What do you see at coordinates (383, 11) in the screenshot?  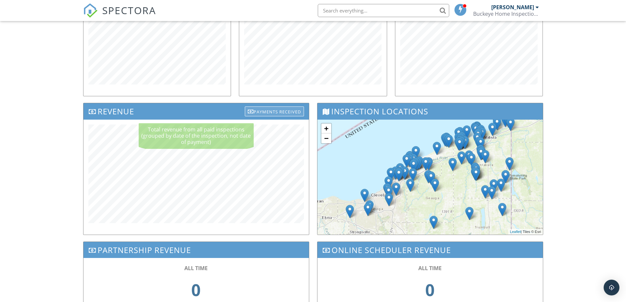 I see `input: Search everything...` at bounding box center [383, 11].